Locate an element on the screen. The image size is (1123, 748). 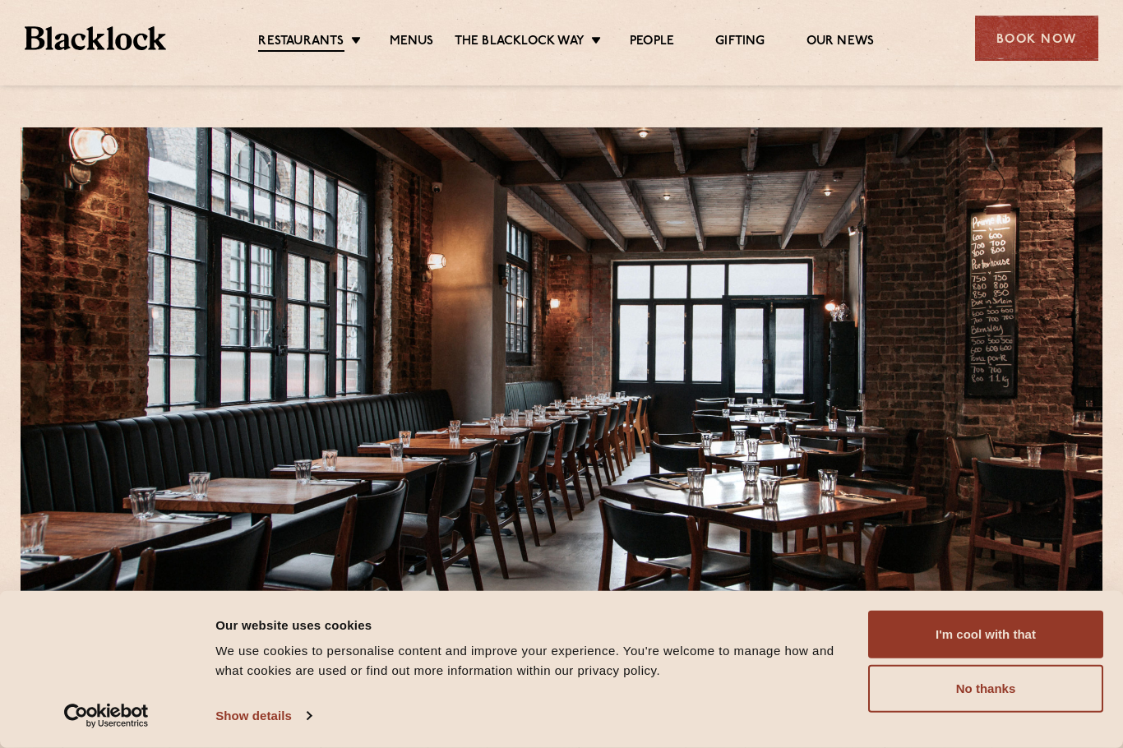
a: Show details is located at coordinates (263, 716).